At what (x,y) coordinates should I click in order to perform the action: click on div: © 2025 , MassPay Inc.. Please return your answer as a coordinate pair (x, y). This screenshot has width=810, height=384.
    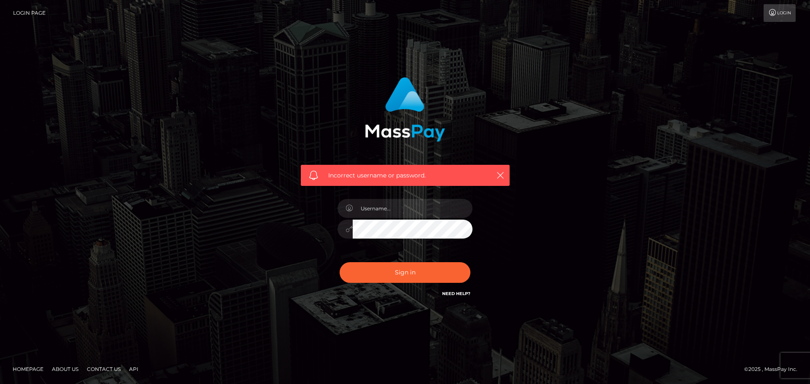
    Looking at the image, I should click on (773, 369).